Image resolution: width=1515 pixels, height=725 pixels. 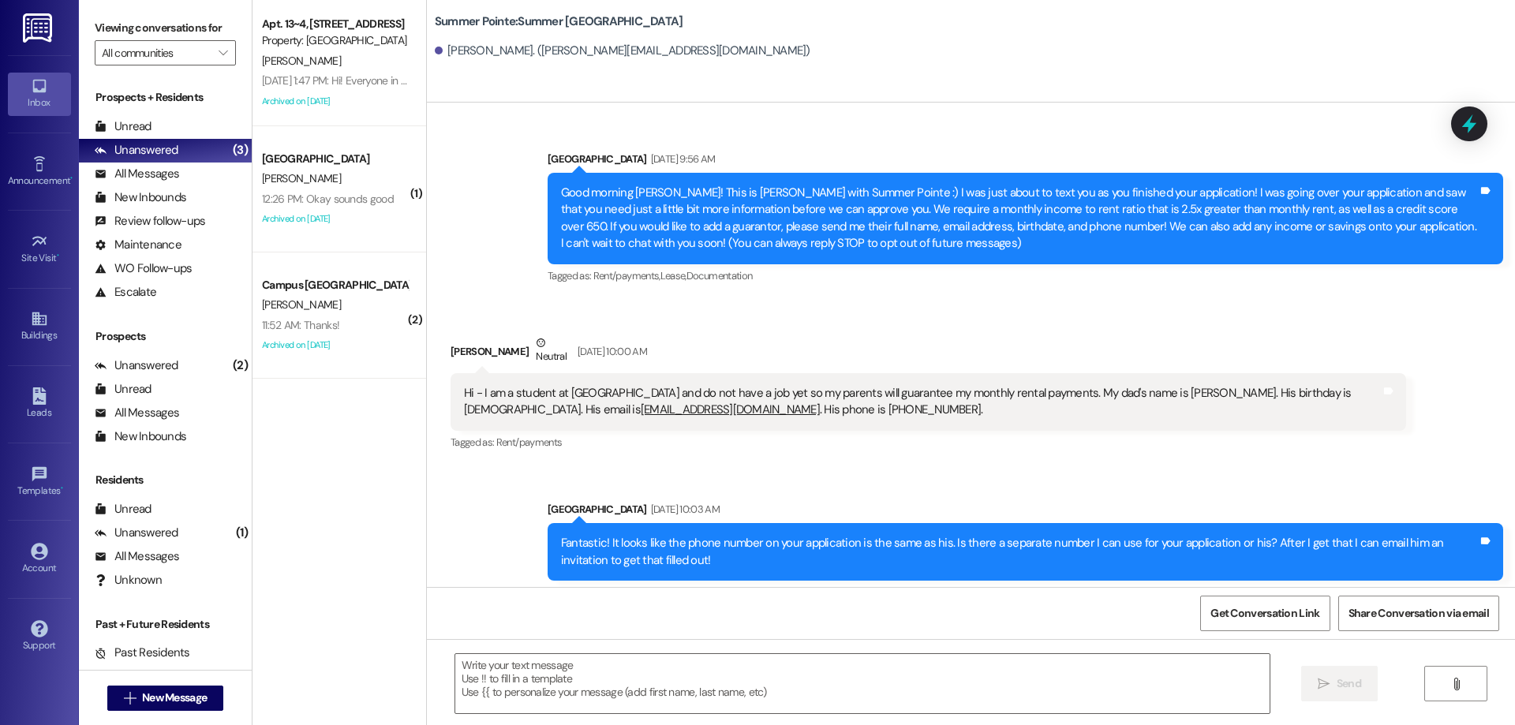 I want to click on a: Buildings, so click(x=39, y=327).